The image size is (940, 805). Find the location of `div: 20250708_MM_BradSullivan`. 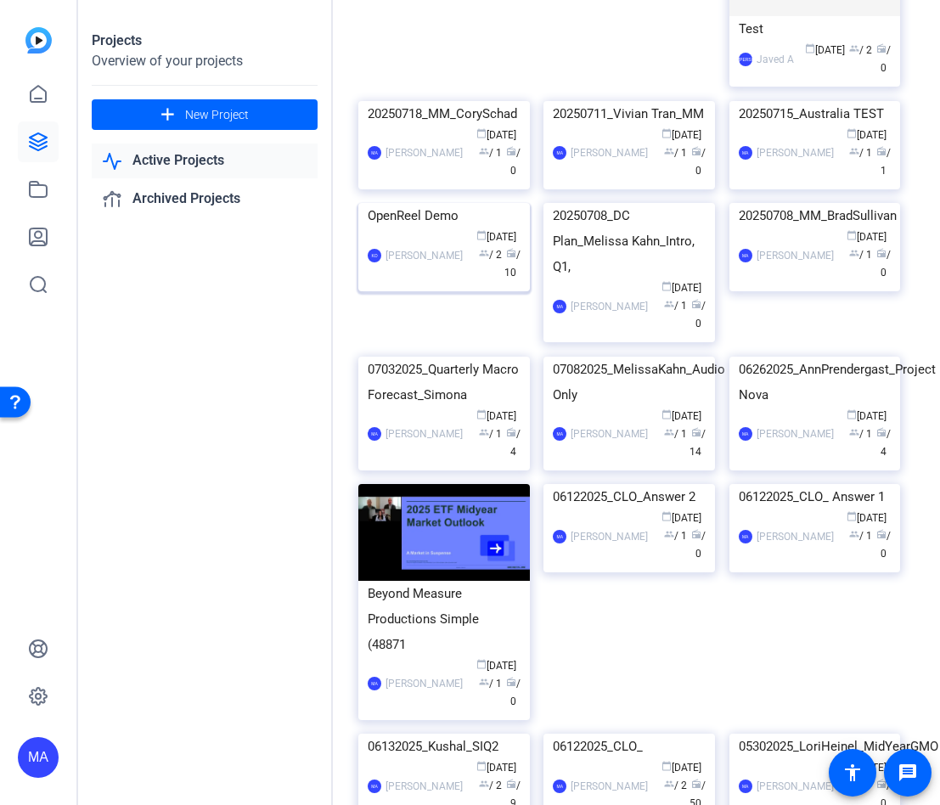

div: 20250708_MM_BradSullivan is located at coordinates (815, 216).